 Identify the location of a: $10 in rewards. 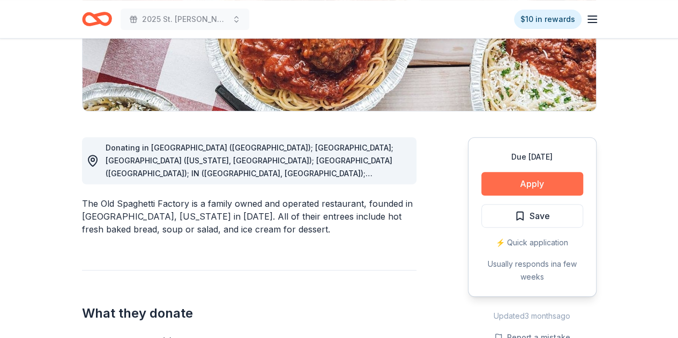
(547, 19).